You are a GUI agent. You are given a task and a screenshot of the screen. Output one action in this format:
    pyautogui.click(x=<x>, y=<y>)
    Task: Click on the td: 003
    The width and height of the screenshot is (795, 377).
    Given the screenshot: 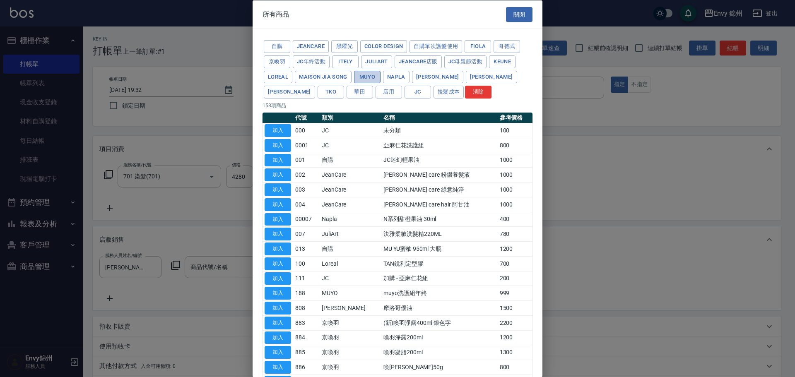 What is the action you would take?
    pyautogui.click(x=306, y=190)
    